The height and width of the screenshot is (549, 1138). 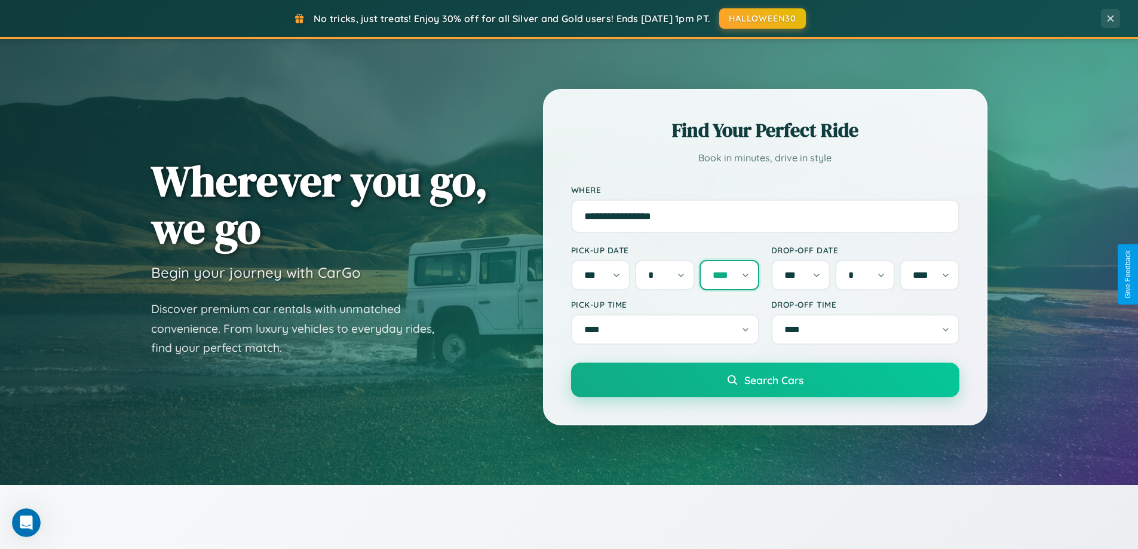 What do you see at coordinates (762, 19) in the screenshot?
I see `button: HALLOWEEN30` at bounding box center [762, 19].